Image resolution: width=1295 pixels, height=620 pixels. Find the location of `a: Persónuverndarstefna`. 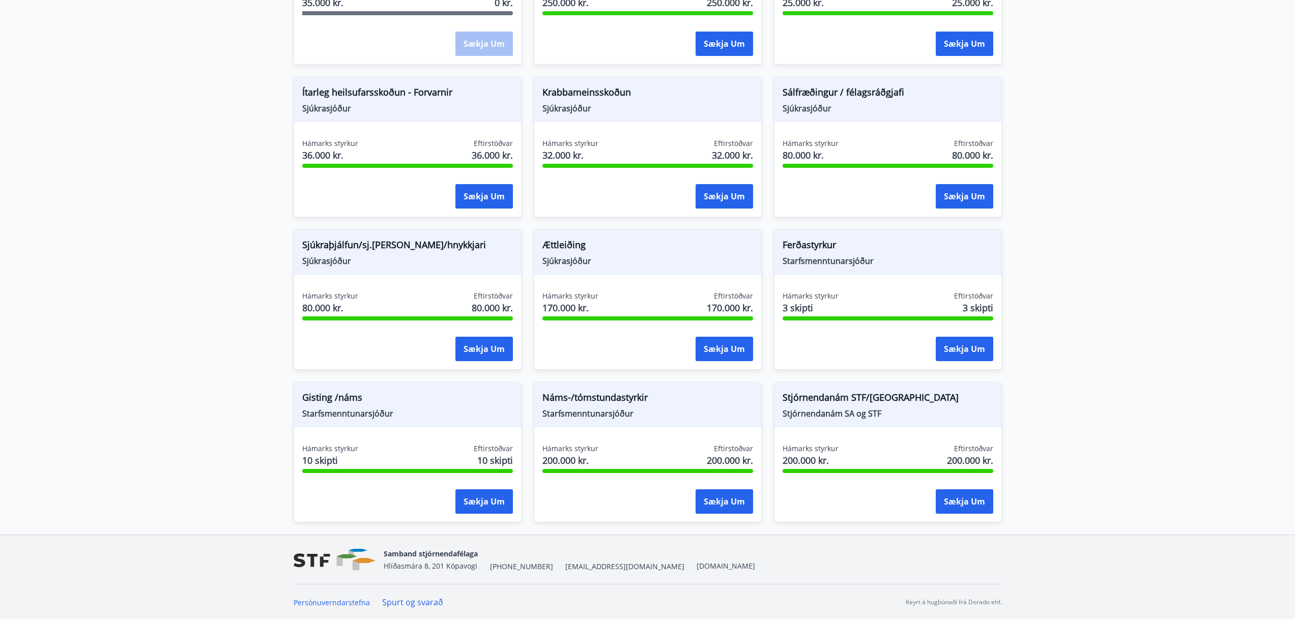

a: Persónuverndarstefna is located at coordinates (332, 602).